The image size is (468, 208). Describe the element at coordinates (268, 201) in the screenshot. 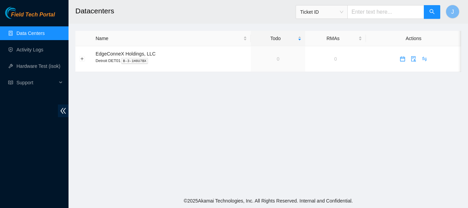

I see `footer: © 2025 Akamai Technologies, Inc. All Rights Reserved. Internal and Confidential.` at that location.